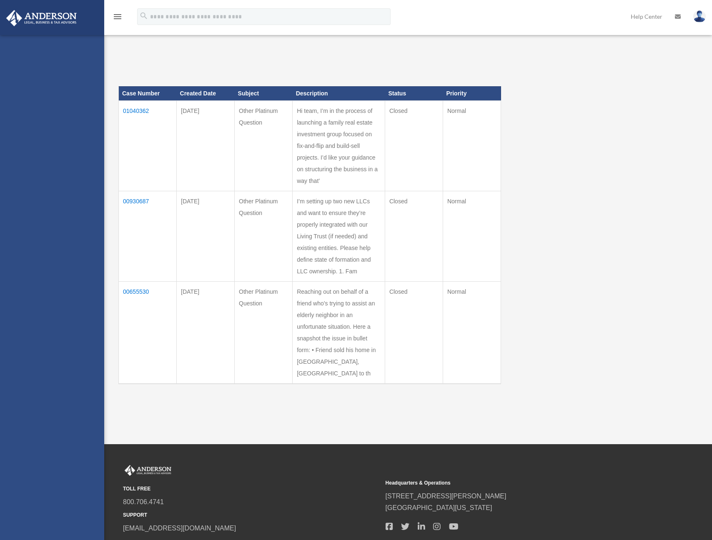  I want to click on td: 00930687, so click(147, 236).